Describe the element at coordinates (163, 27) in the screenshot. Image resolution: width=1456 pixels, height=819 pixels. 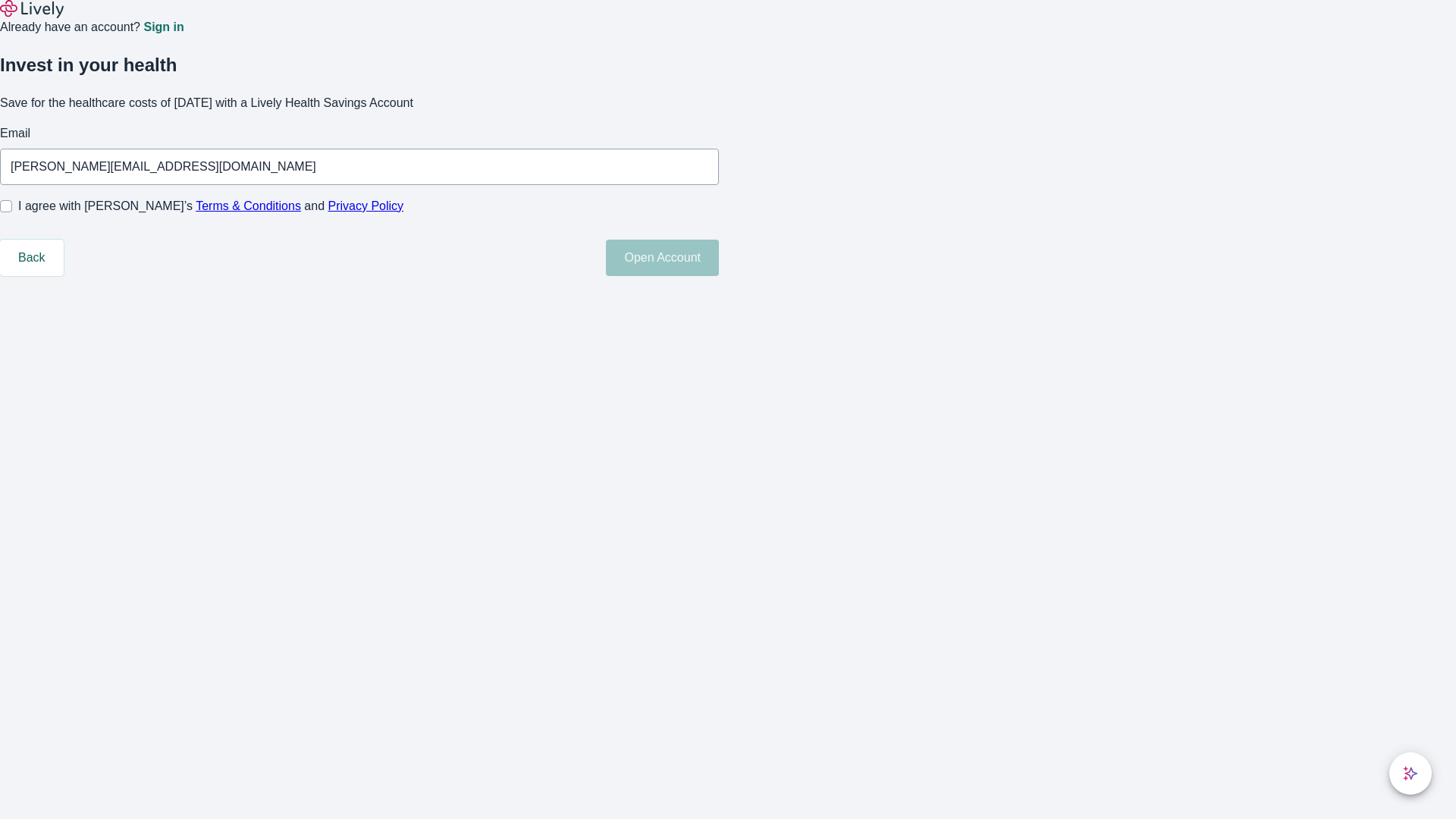
I see `div: Sign in` at that location.